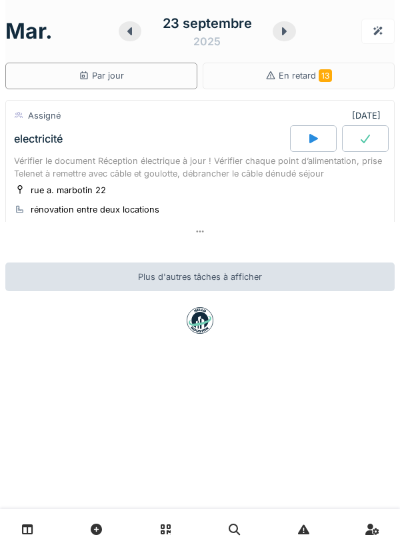  What do you see at coordinates (305, 75) in the screenshot?
I see `span: En retard` at bounding box center [305, 75].